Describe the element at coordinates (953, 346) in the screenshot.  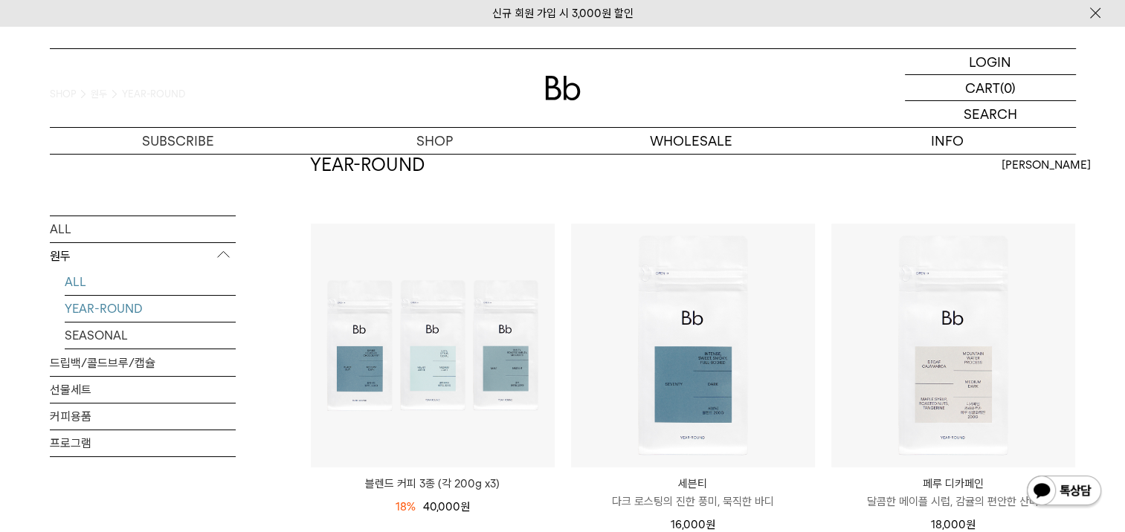
I see `img: 페루 디카페인` at that location.